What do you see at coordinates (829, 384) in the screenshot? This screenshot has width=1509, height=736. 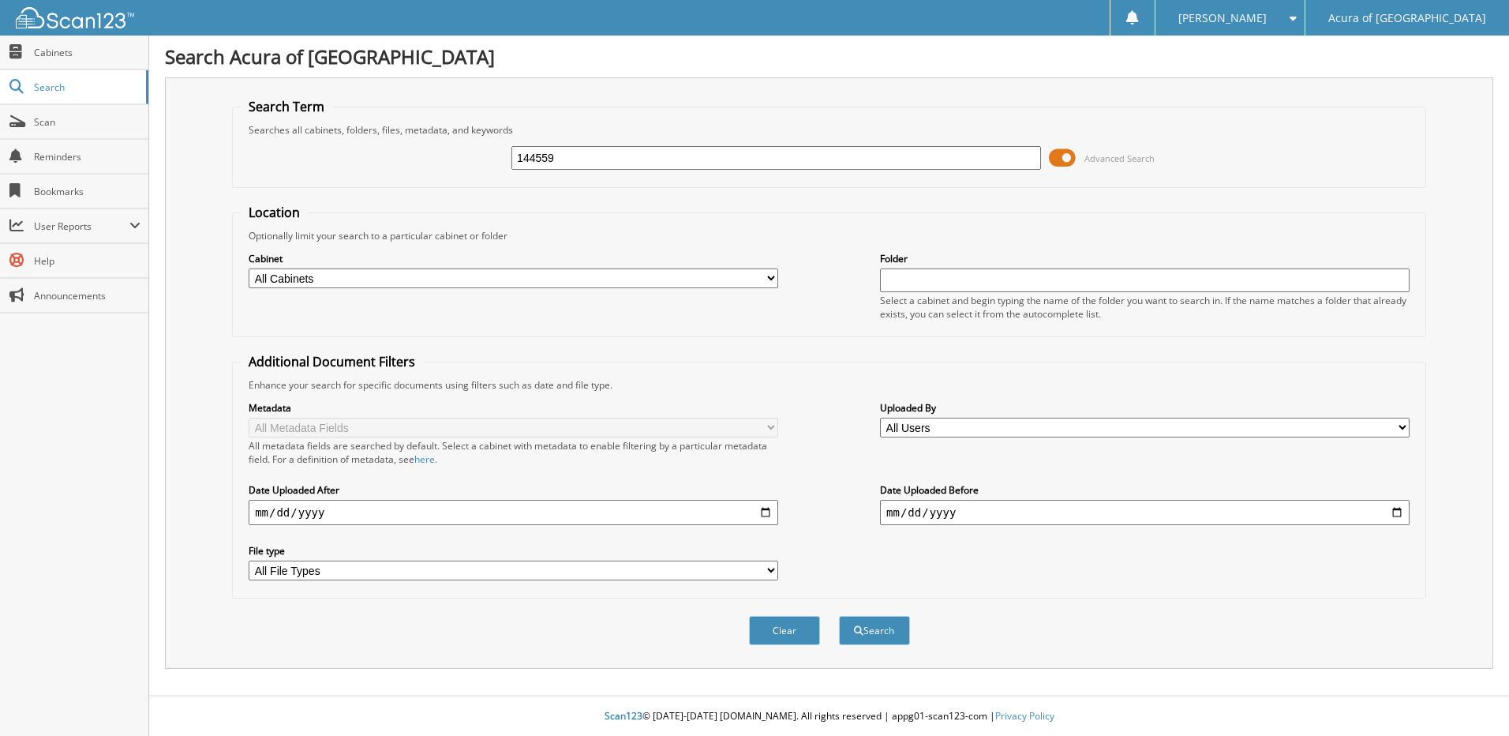 I see `div: Enhance your search for specific documents using filters such as date and file type.` at bounding box center [829, 384].